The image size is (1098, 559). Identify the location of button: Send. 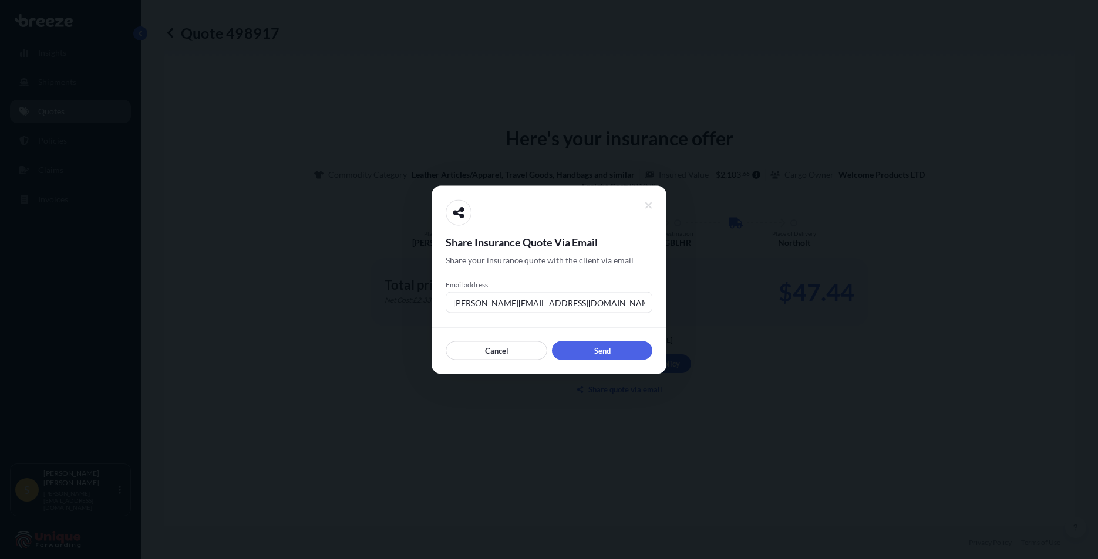
(602, 350).